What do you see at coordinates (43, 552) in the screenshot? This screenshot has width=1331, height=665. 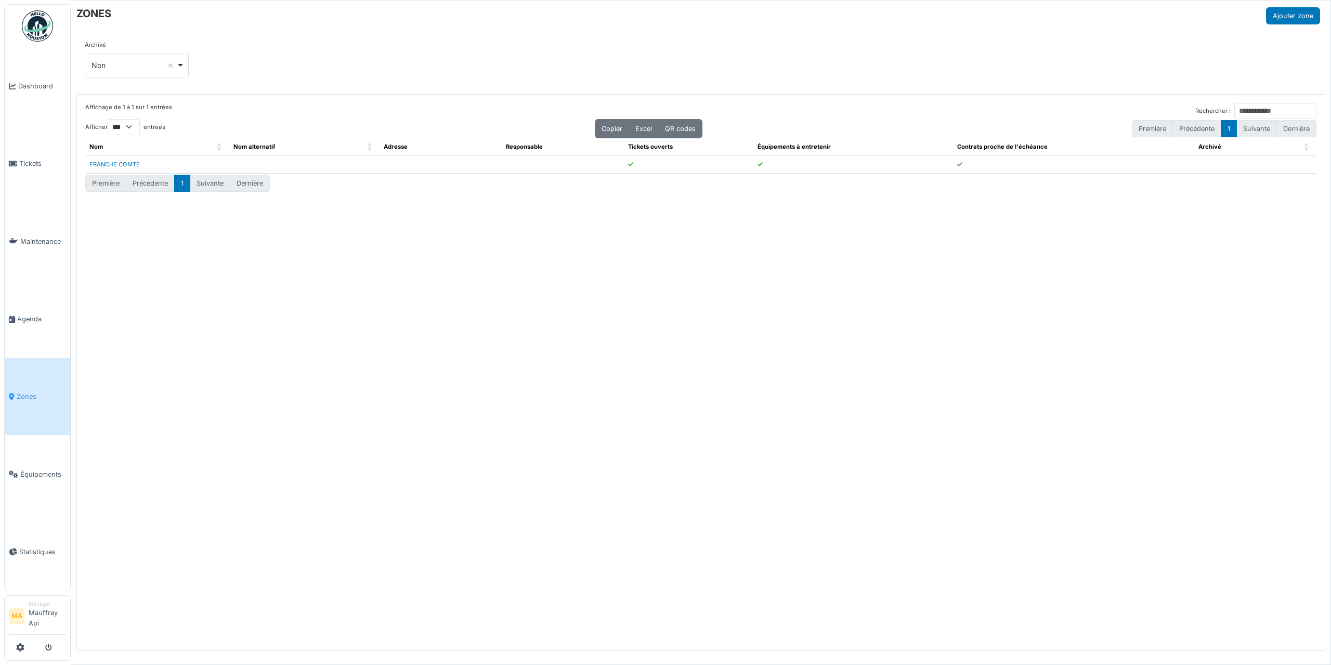 I see `span: Statistiques` at bounding box center [43, 552].